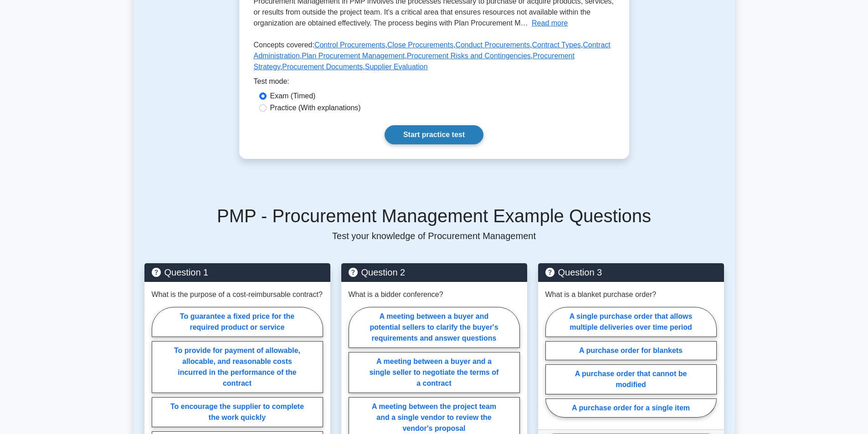 The image size is (868, 434). What do you see at coordinates (293, 96) in the screenshot?
I see `label: Exam (Timed)` at bounding box center [293, 96].